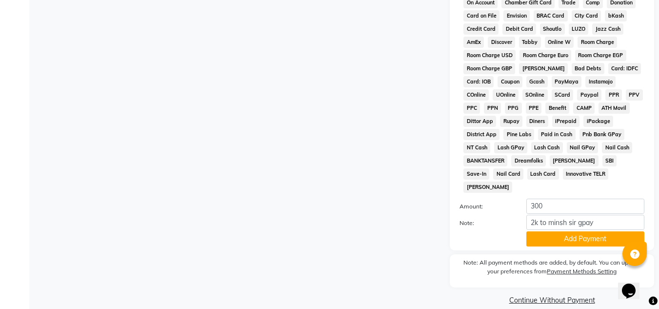 This screenshot has height=309, width=659. Describe the element at coordinates (617, 147) in the screenshot. I see `span: Nail Cash` at that location.